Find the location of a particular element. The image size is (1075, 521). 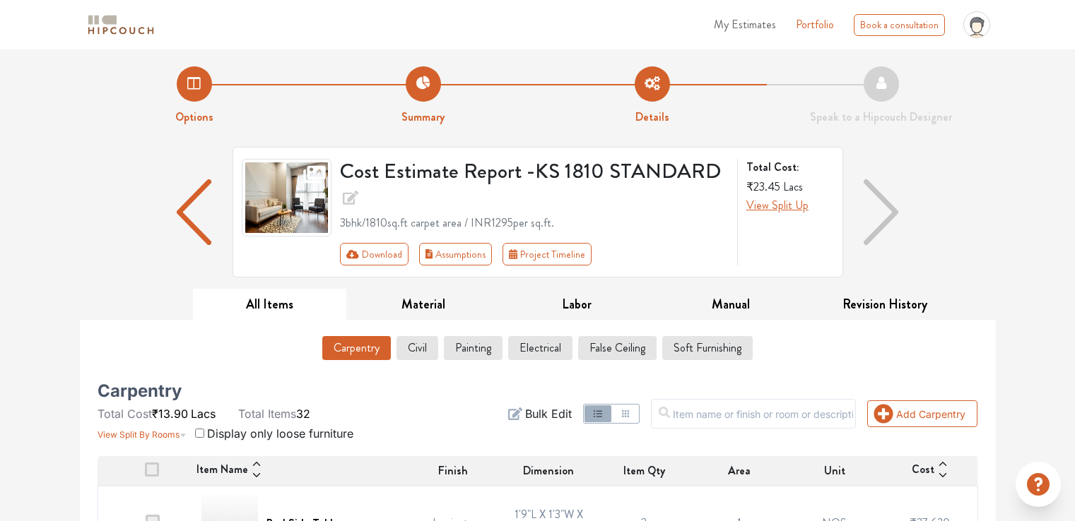

button: Manual is located at coordinates (731, 305).